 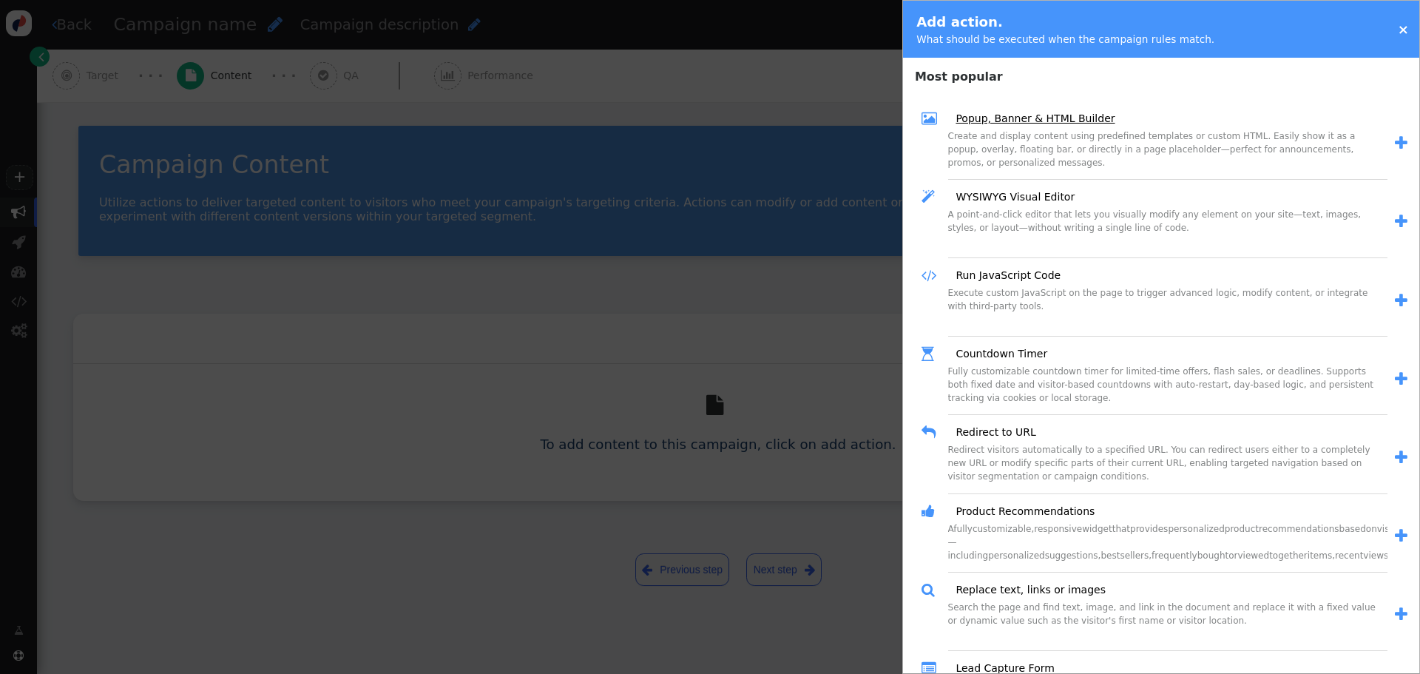 What do you see at coordinates (1242, 529) in the screenshot?
I see `span: product` at bounding box center [1242, 529].